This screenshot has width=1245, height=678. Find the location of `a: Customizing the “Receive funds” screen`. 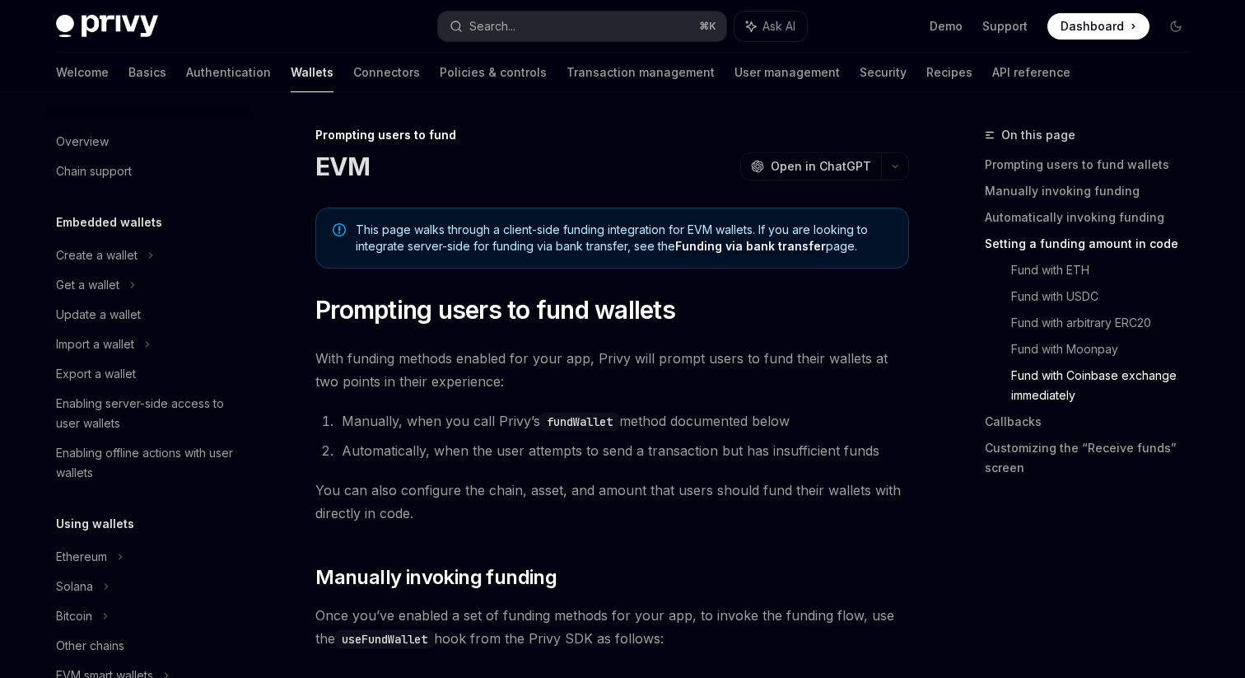

a: Customizing the “Receive funds” screen is located at coordinates (1093, 458).